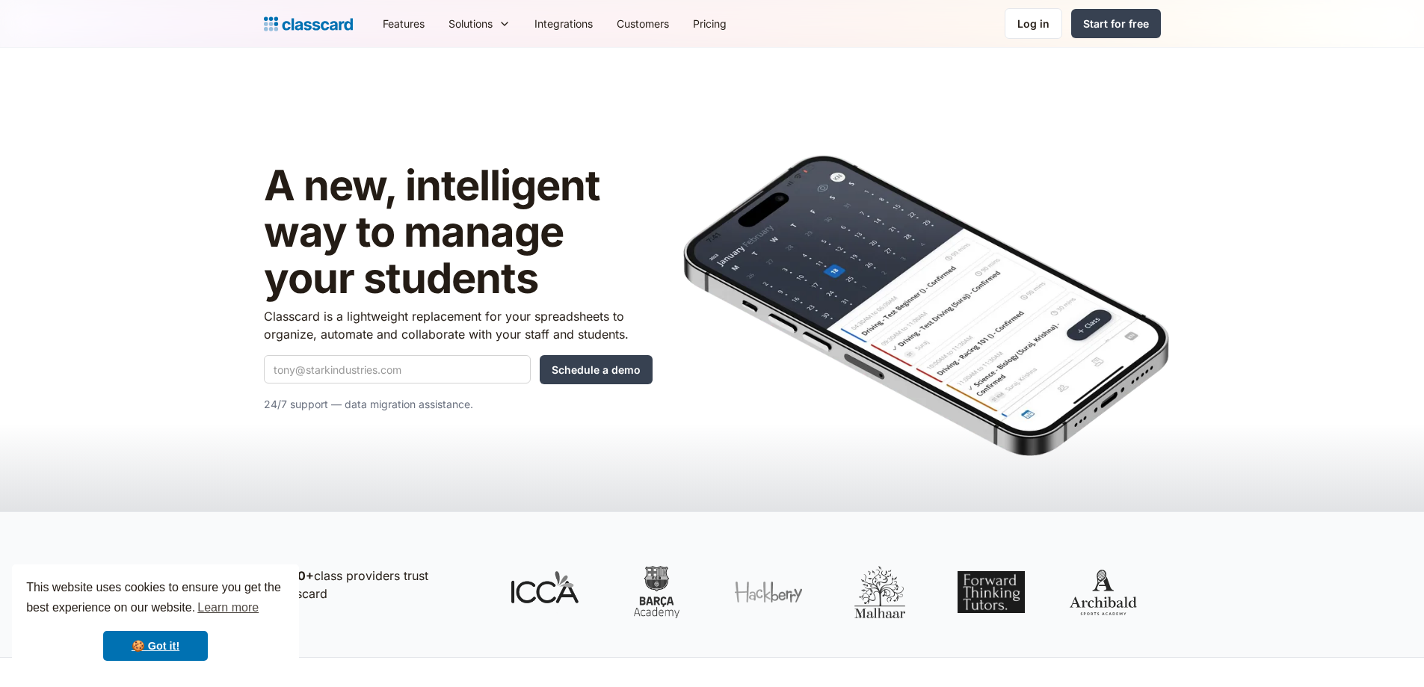 The height and width of the screenshot is (687, 1424). What do you see at coordinates (1116, 23) in the screenshot?
I see `a: Start for free` at bounding box center [1116, 23].